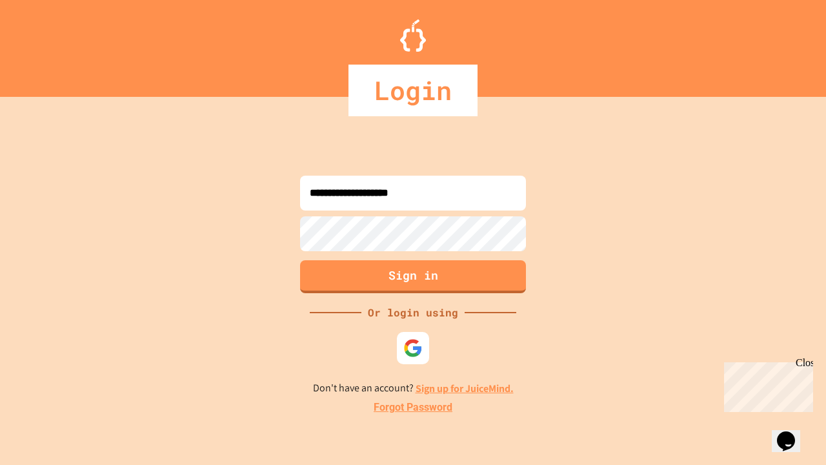  I want to click on a: Sign up for JuiceMind., so click(465, 388).